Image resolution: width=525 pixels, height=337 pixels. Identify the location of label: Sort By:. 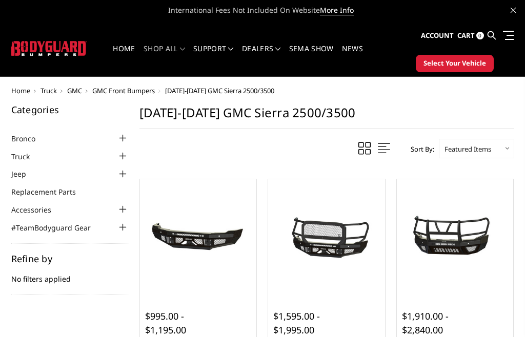
(419, 149).